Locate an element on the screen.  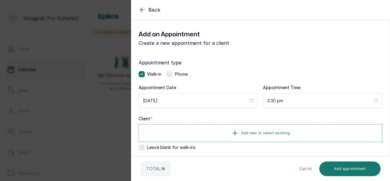
span: Phone is located at coordinates (181, 74).